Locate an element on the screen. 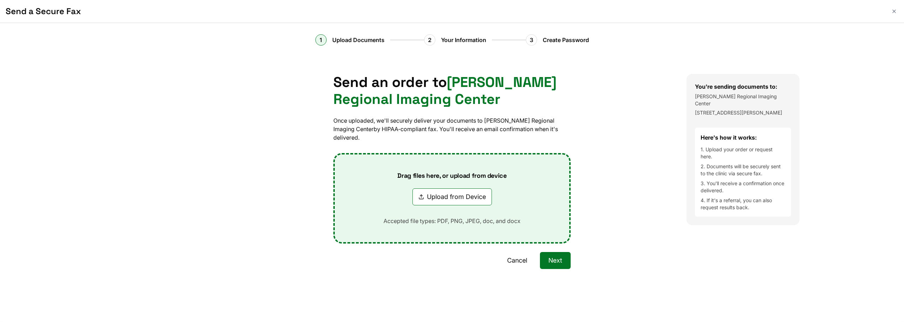 Image resolution: width=904 pixels, height=322 pixels. h1: Send a Secure Fax is located at coordinates (445, 11).